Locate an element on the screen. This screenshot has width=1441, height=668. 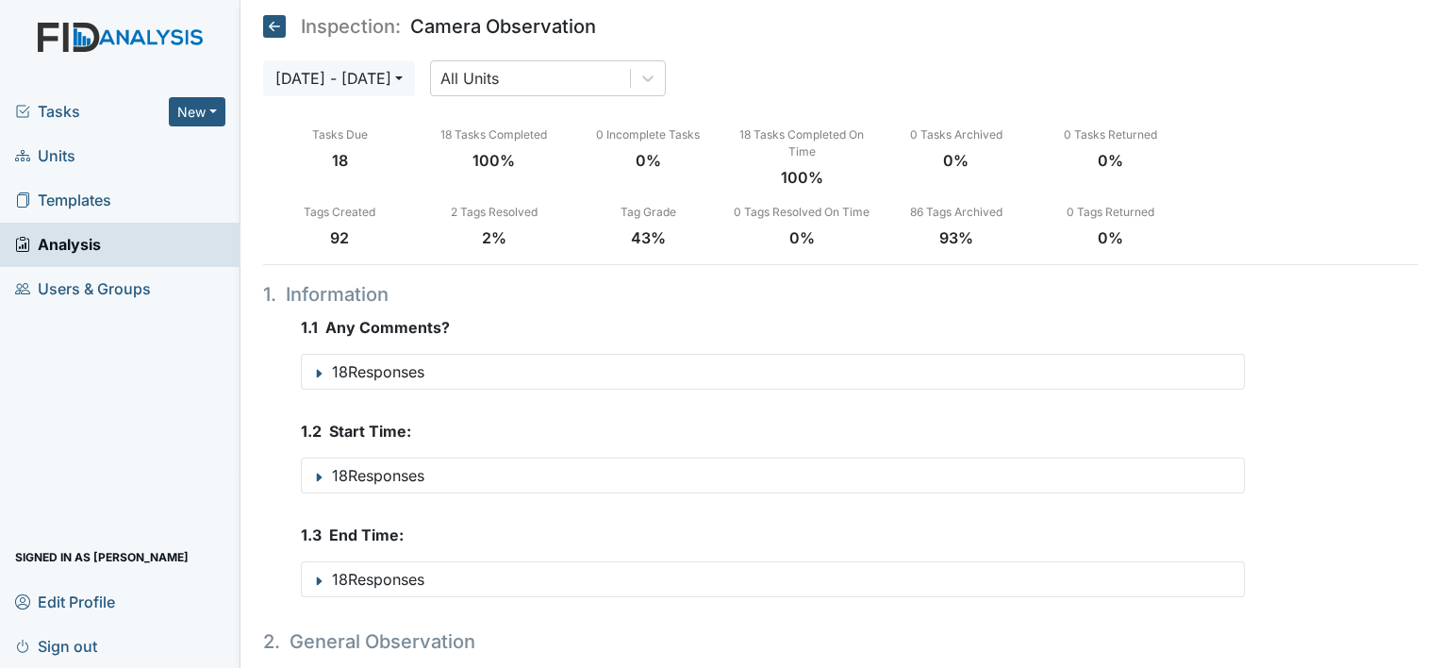
span: Any Comments? is located at coordinates (388, 327).